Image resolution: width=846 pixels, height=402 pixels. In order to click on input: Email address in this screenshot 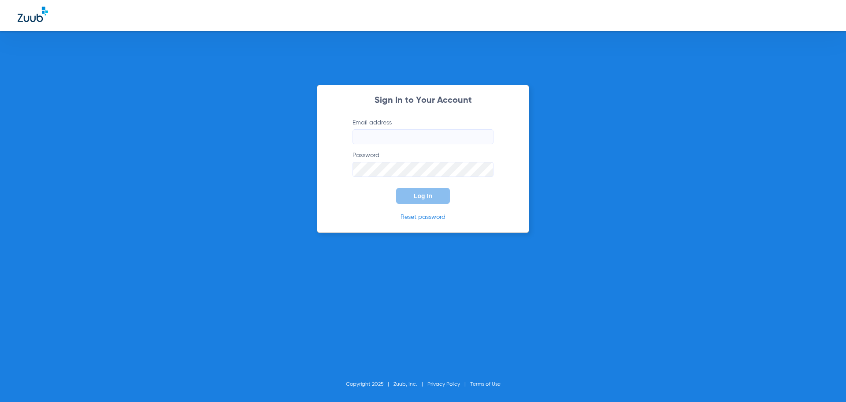, I will do `click(423, 137)`.